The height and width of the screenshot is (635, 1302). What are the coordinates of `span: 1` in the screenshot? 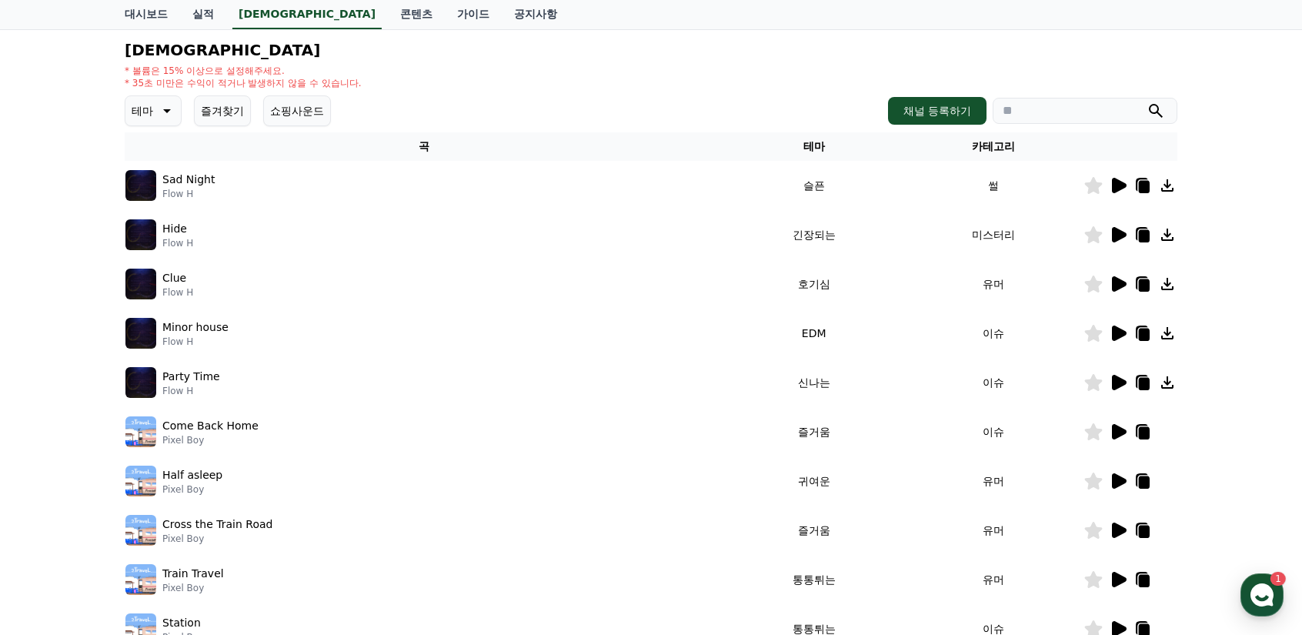 It's located at (158, 493).